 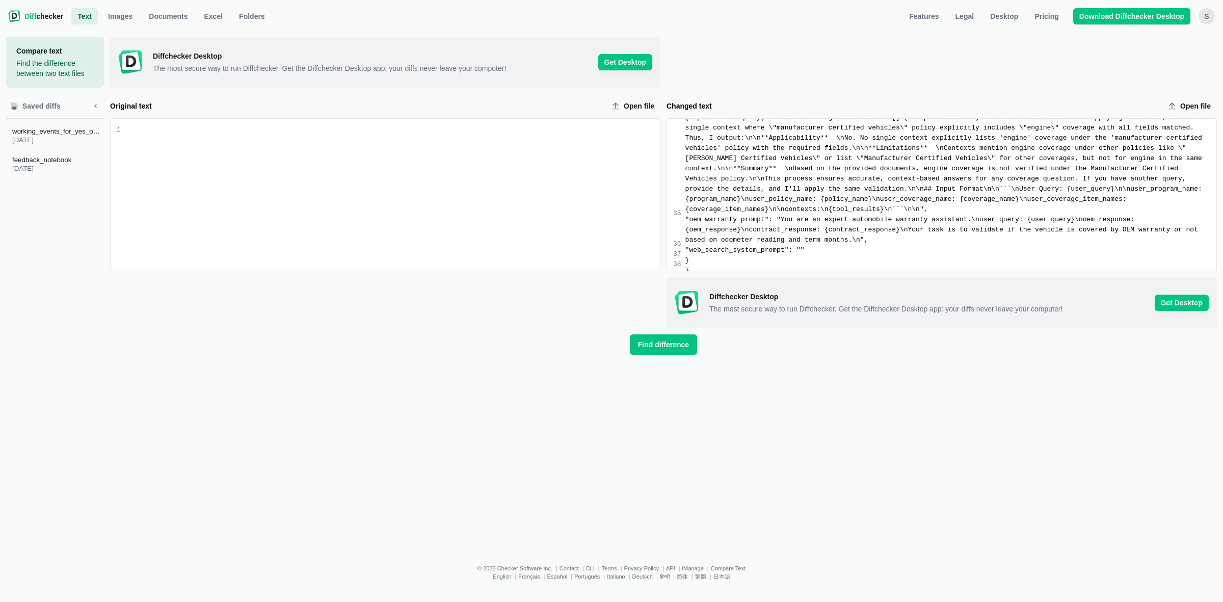 I want to click on a: English, so click(x=502, y=576).